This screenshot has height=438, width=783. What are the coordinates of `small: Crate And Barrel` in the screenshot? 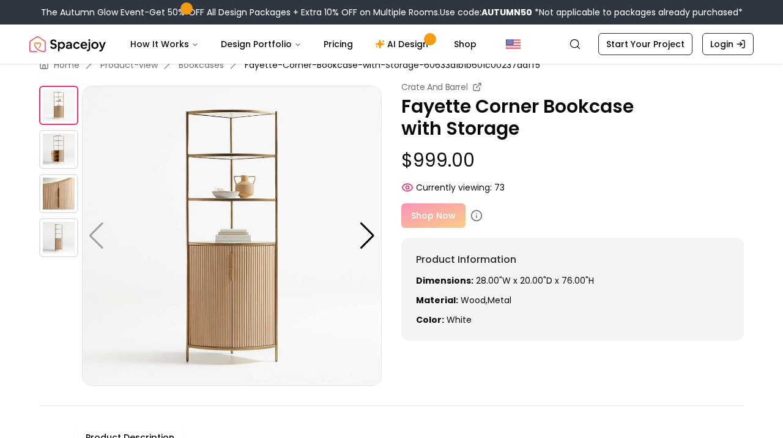 It's located at (435, 87).